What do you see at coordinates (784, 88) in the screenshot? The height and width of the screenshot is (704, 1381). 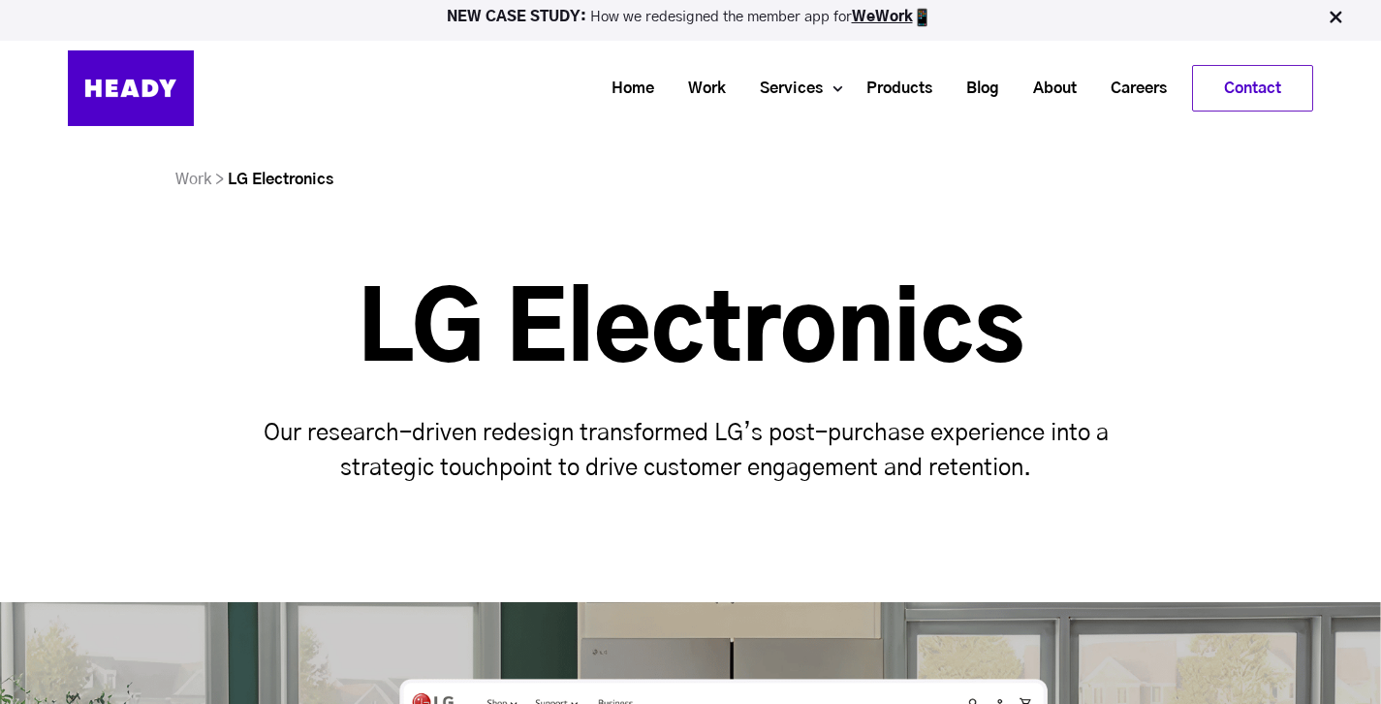 I see `a: Services` at bounding box center [784, 88].